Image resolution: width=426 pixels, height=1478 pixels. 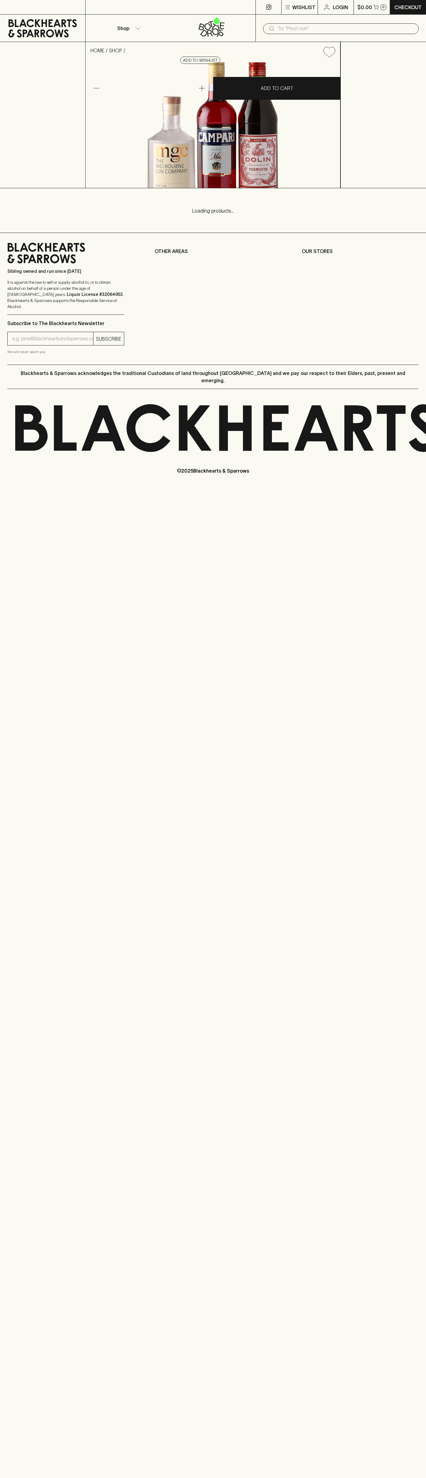 What do you see at coordinates (345, 29) in the screenshot?
I see `input: Try "Pinot noir"` at bounding box center [345, 29].